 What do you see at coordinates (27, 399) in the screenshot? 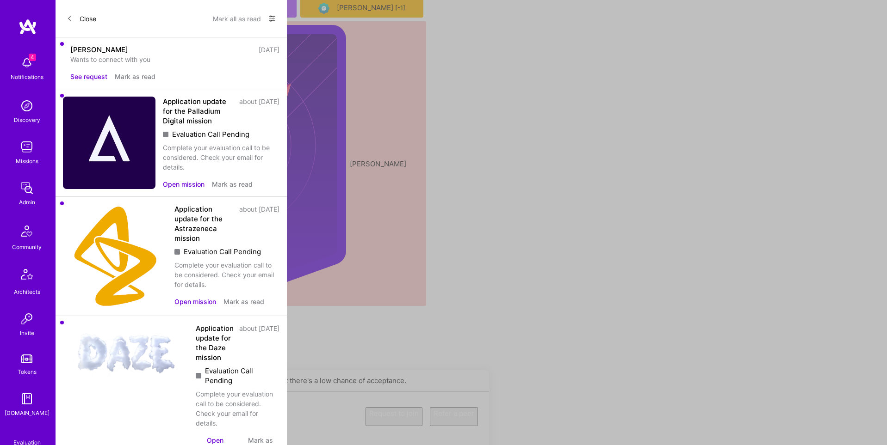
I see `img: guide book` at bounding box center [27, 399].